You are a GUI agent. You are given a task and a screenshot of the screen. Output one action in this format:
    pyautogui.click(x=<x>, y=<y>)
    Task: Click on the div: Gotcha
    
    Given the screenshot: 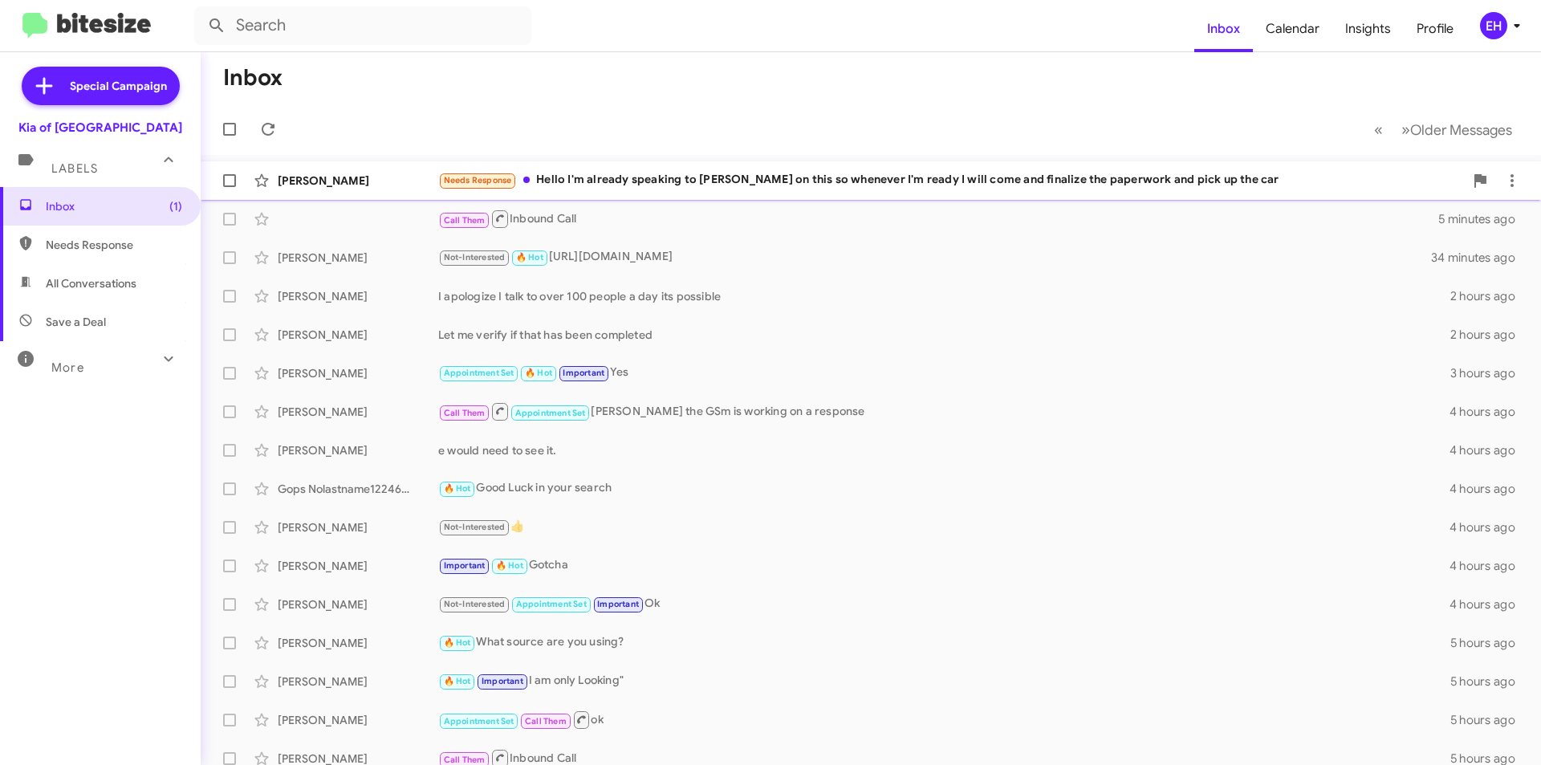 What is the action you would take?
    pyautogui.click(x=944, y=565)
    